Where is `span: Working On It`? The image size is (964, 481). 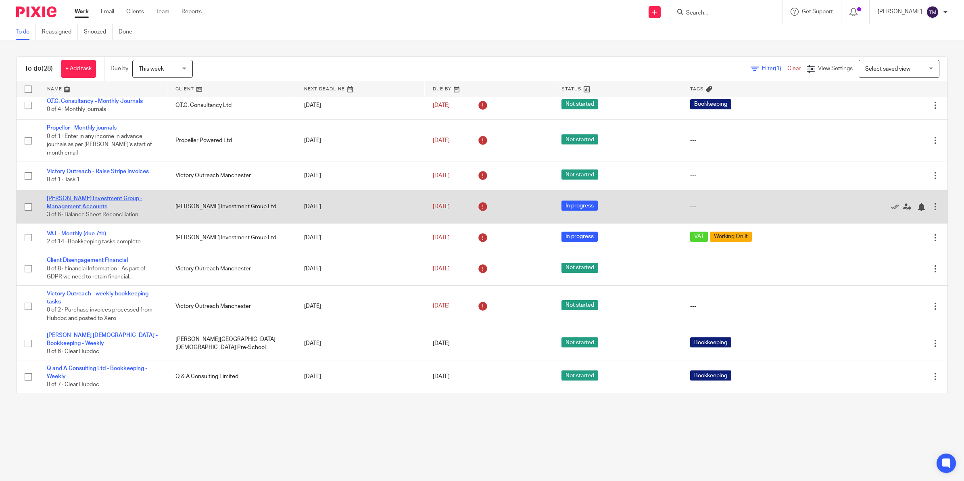 span: Working On It is located at coordinates (731, 236).